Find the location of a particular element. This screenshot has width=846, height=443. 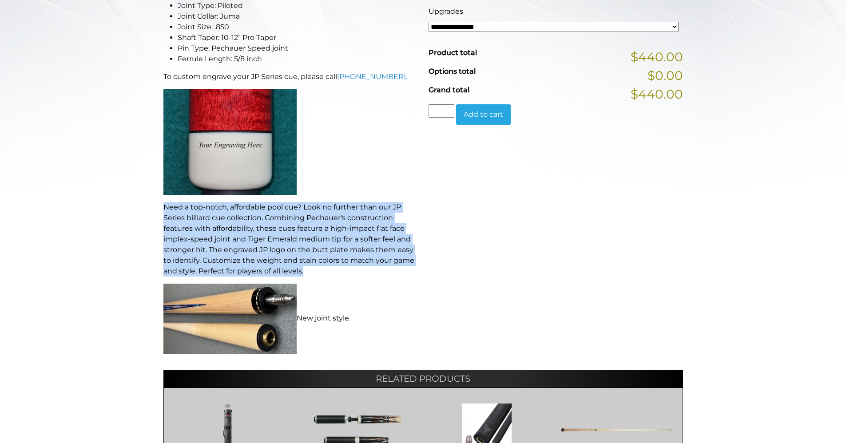

li: Ferrule Length: 5/8 inch is located at coordinates (297, 59).